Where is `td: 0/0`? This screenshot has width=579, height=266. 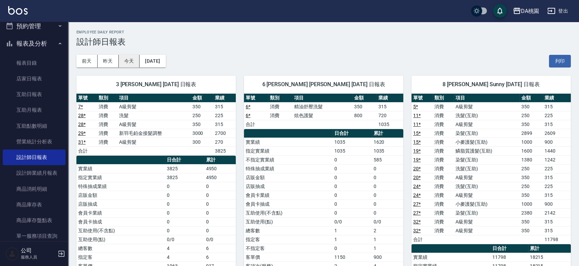
td: 0/0 is located at coordinates (352, 222).